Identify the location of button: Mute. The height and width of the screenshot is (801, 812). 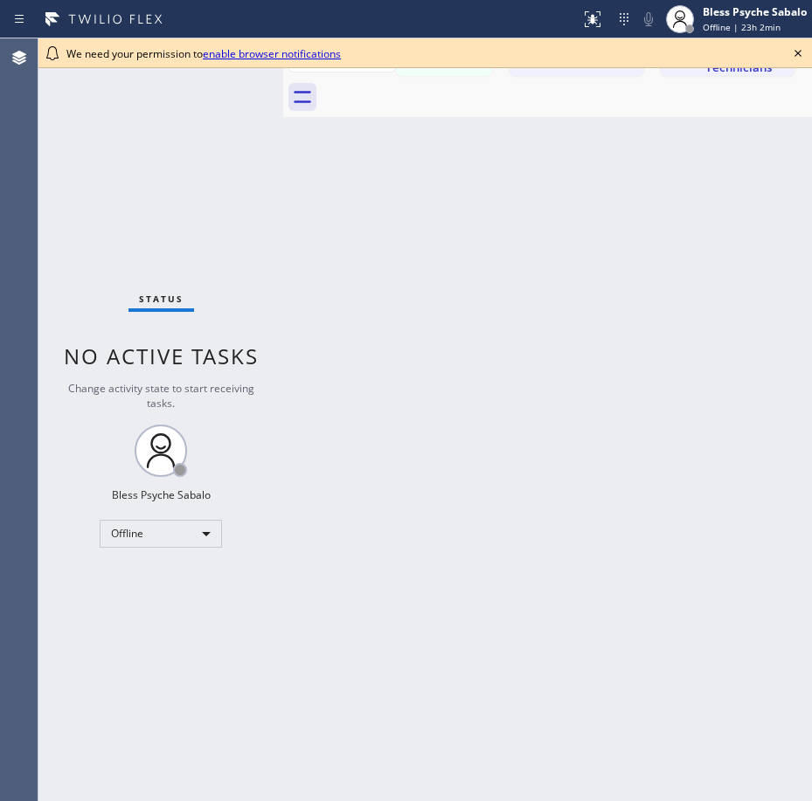
(648, 19).